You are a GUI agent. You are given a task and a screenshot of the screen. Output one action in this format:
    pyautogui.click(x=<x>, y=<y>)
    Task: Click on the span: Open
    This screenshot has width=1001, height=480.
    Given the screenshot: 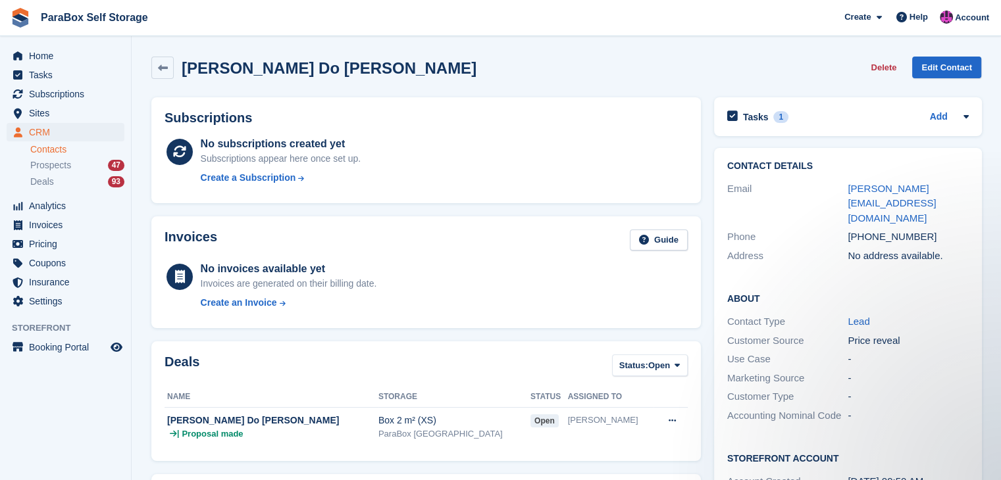 What is the action you would take?
    pyautogui.click(x=659, y=366)
    